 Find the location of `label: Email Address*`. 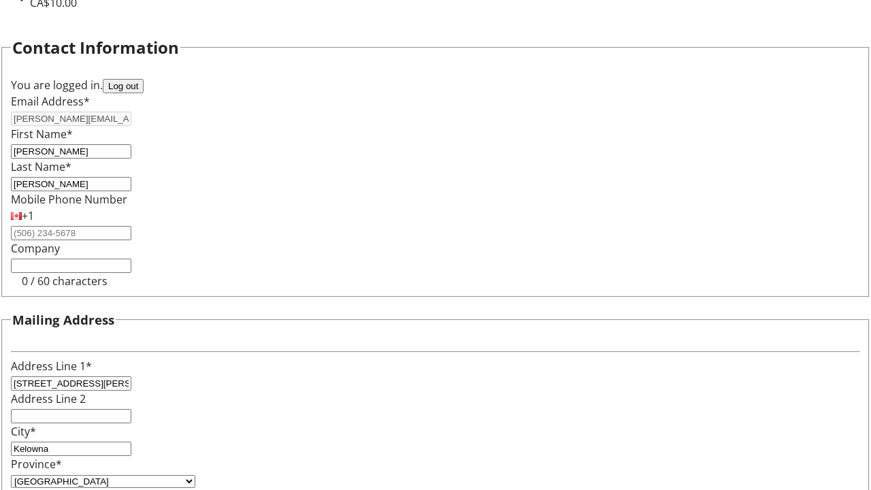

label: Email Address* is located at coordinates (50, 101).